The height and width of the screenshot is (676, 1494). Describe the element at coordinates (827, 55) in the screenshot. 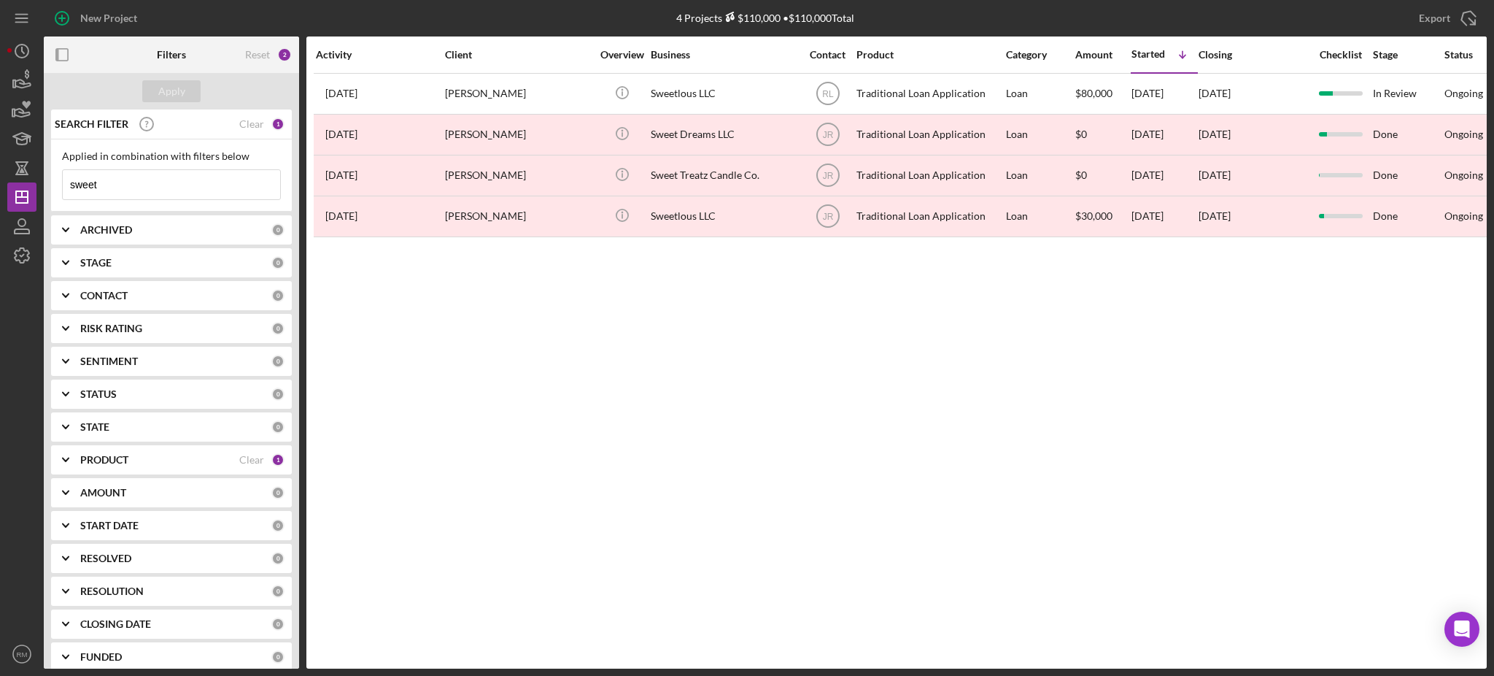

I see `div: Contact` at that location.